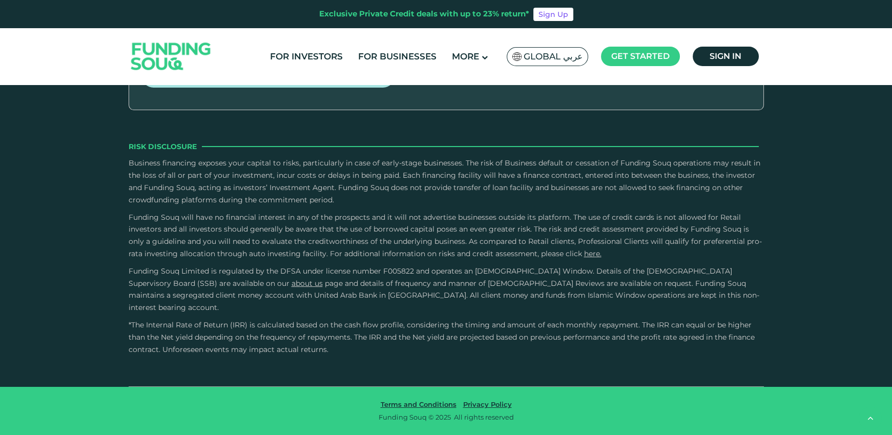 This screenshot has width=892, height=435. I want to click on a: Sign in, so click(726, 56).